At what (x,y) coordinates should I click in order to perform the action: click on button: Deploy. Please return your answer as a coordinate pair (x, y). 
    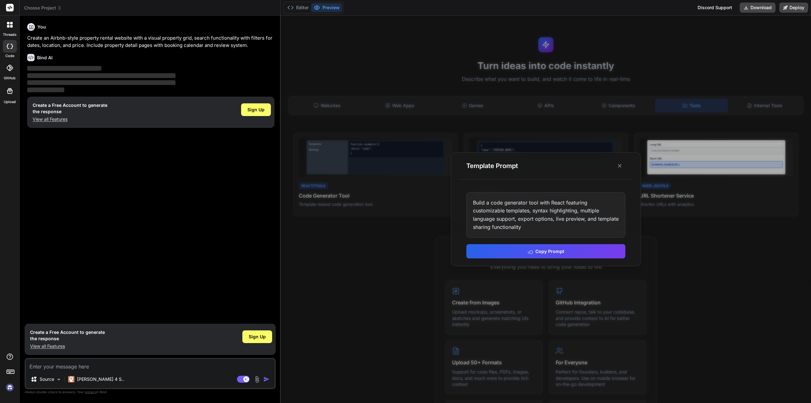
    Looking at the image, I should click on (793, 8).